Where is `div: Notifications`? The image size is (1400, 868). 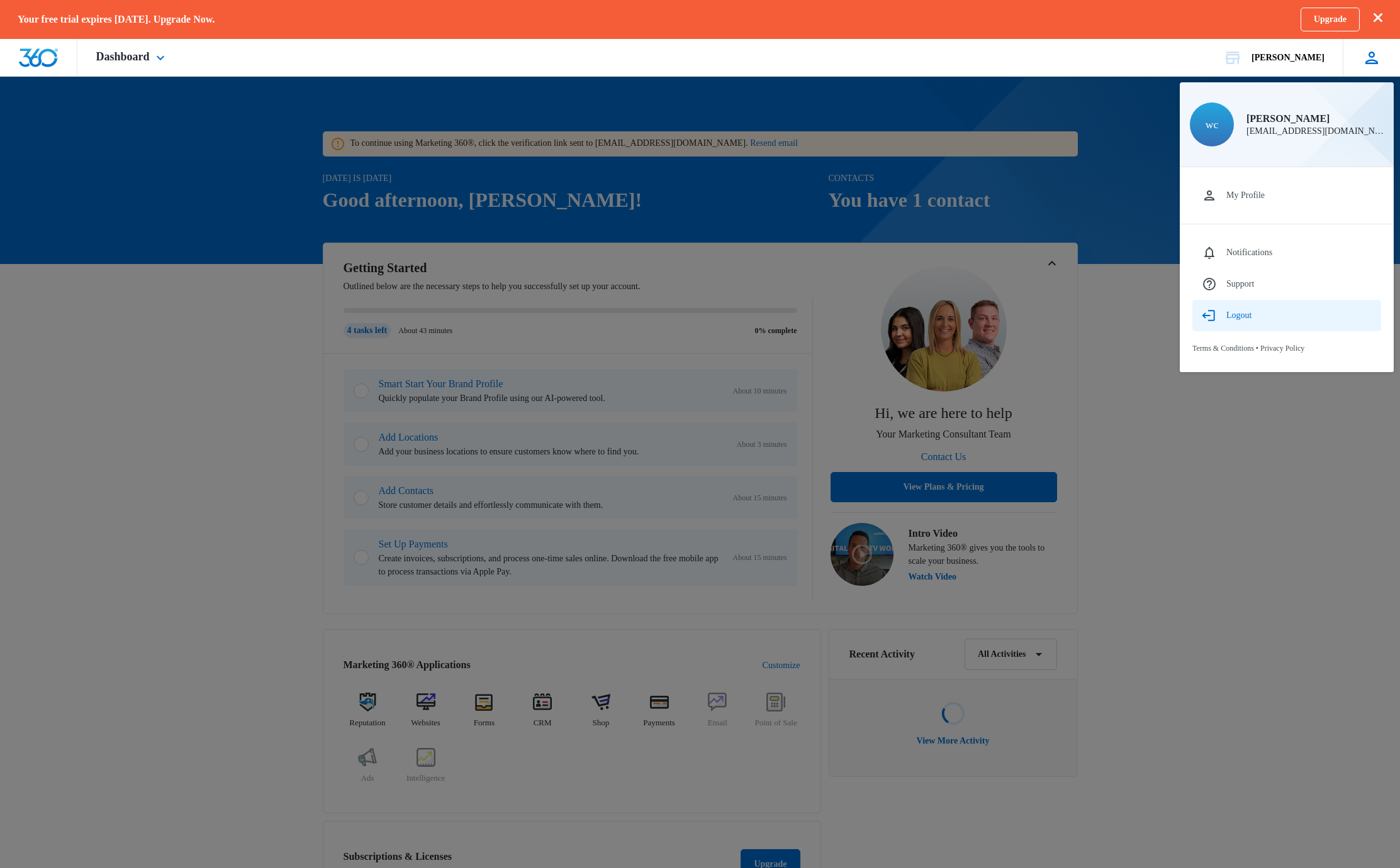 div: Notifications is located at coordinates (1248, 253).